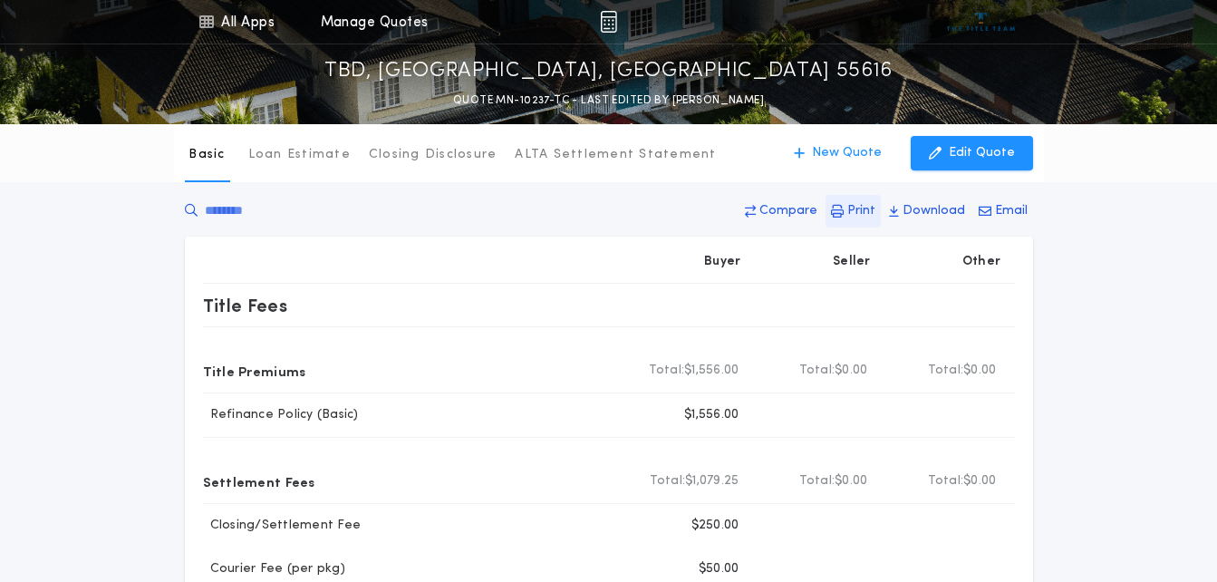  Describe the element at coordinates (433, 155) in the screenshot. I see `p: Closing Disclosure` at that location.